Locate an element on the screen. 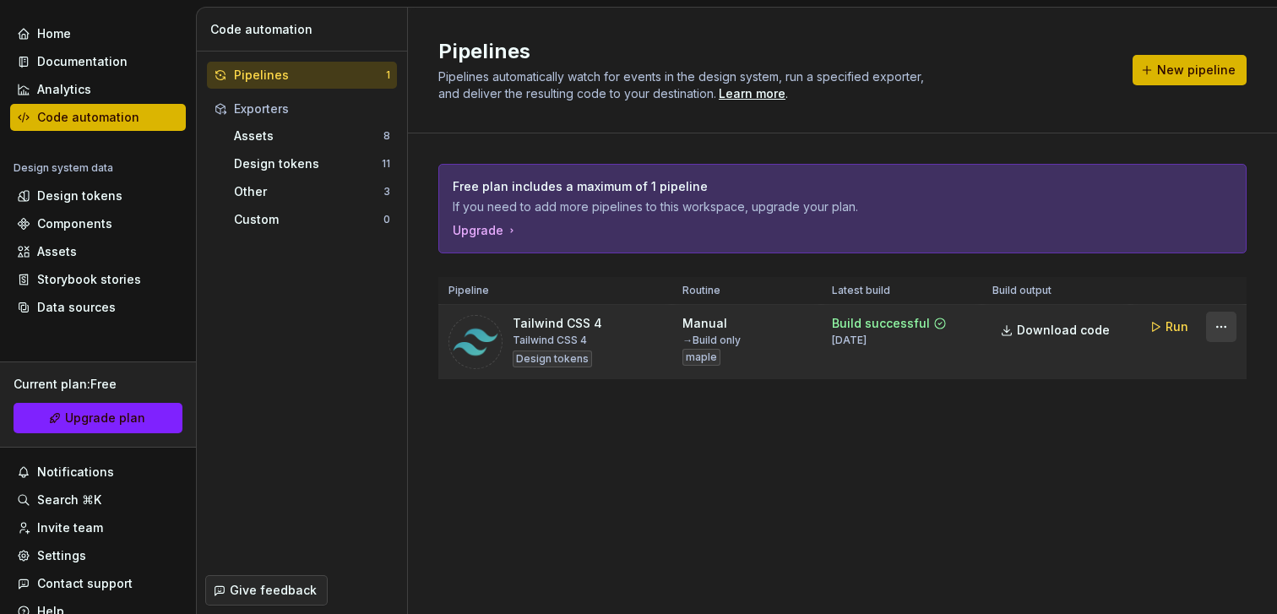 The image size is (1277, 614). div: maple is located at coordinates (701, 357).